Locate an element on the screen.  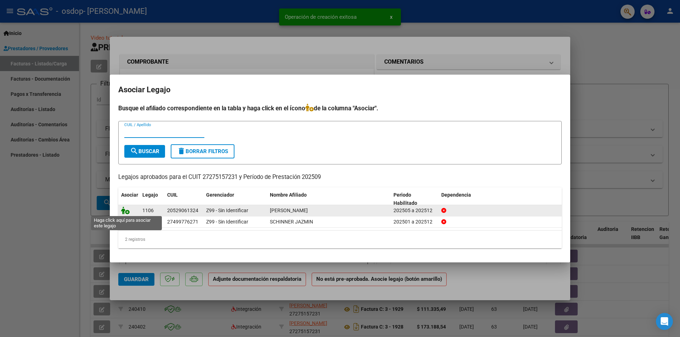
div: 20529061324 is located at coordinates (183, 211).